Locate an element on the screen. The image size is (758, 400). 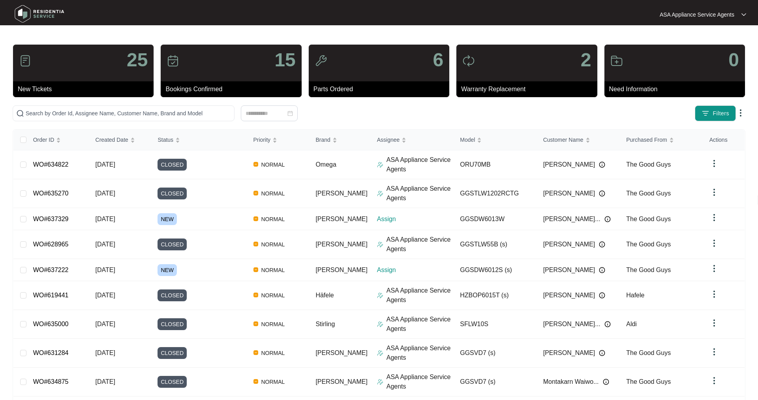
span: Häfele is located at coordinates (325, 295).